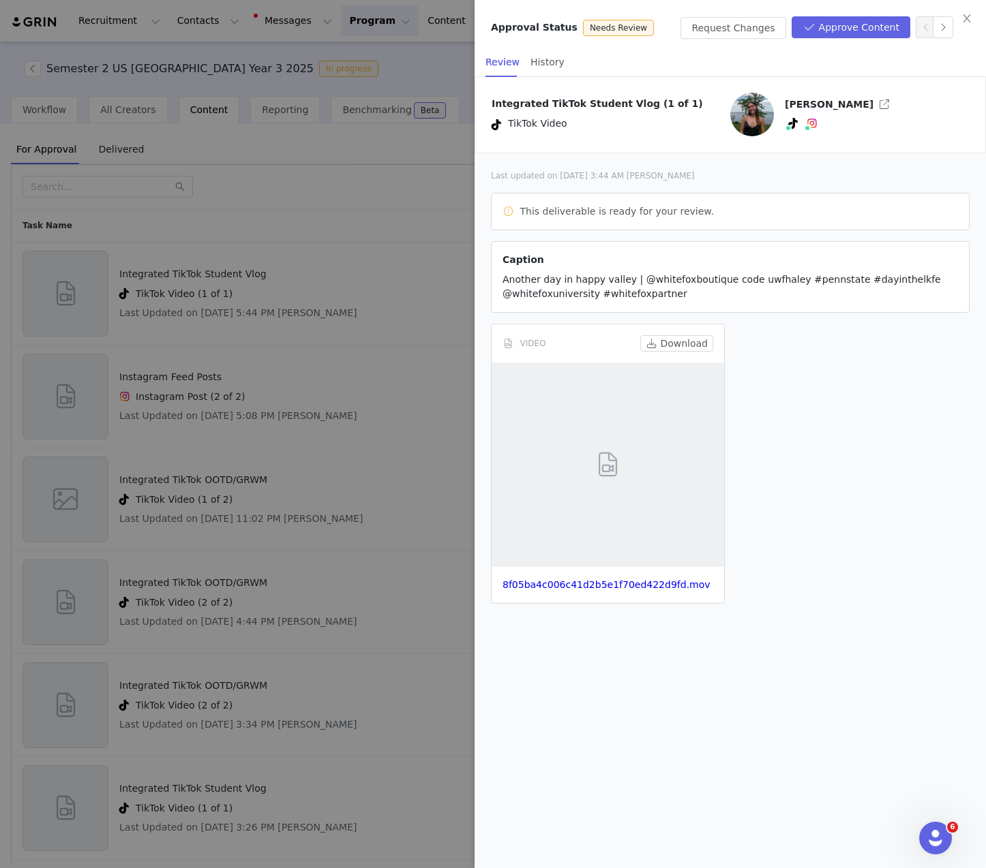 The width and height of the screenshot is (986, 868). Describe the element at coordinates (730, 260) in the screenshot. I see `p: Caption` at that location.